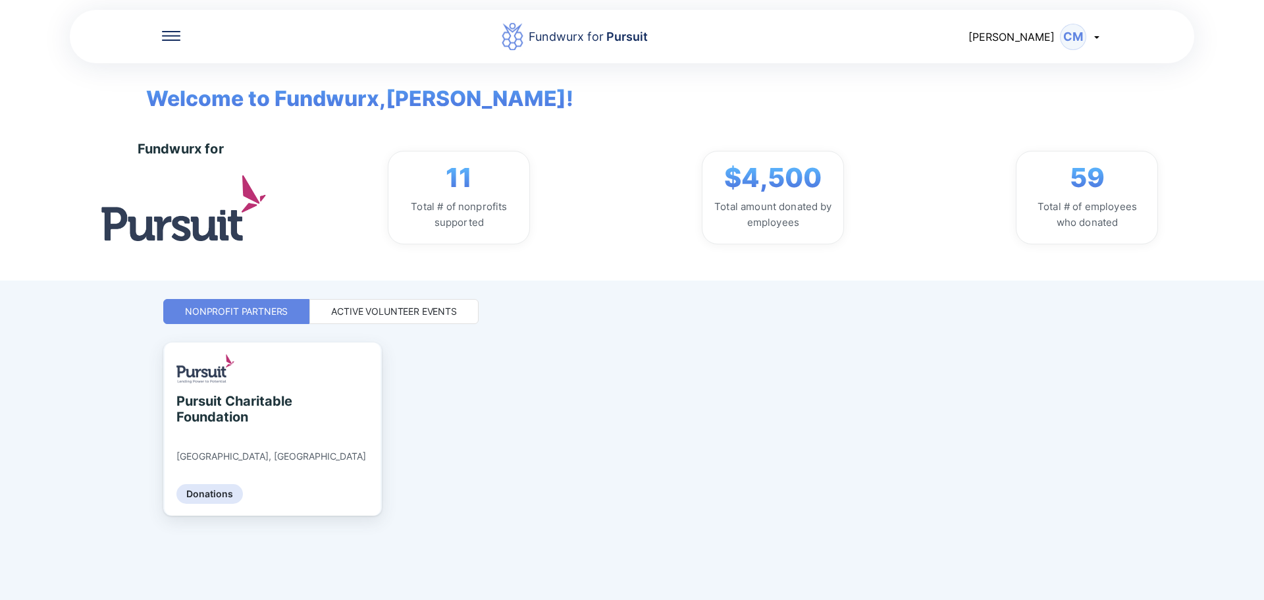 Image resolution: width=1264 pixels, height=600 pixels. What do you see at coordinates (773, 178) in the screenshot?
I see `span: $4,500` at bounding box center [773, 178].